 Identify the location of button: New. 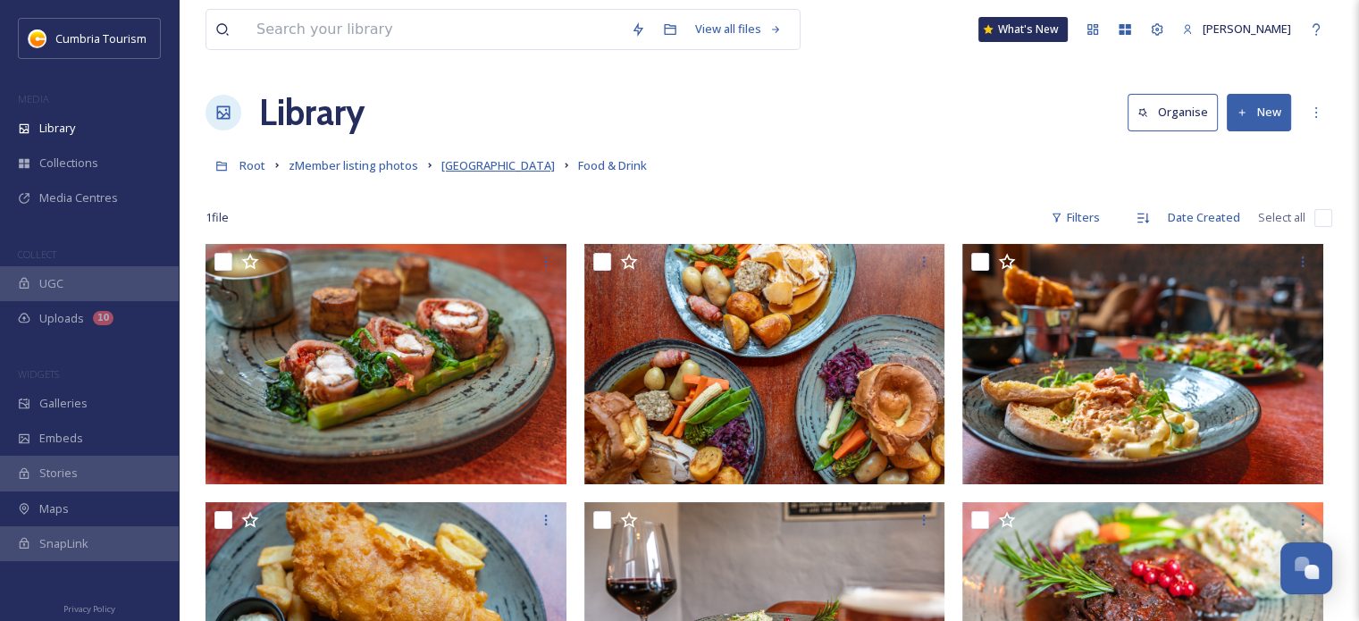
(1259, 112).